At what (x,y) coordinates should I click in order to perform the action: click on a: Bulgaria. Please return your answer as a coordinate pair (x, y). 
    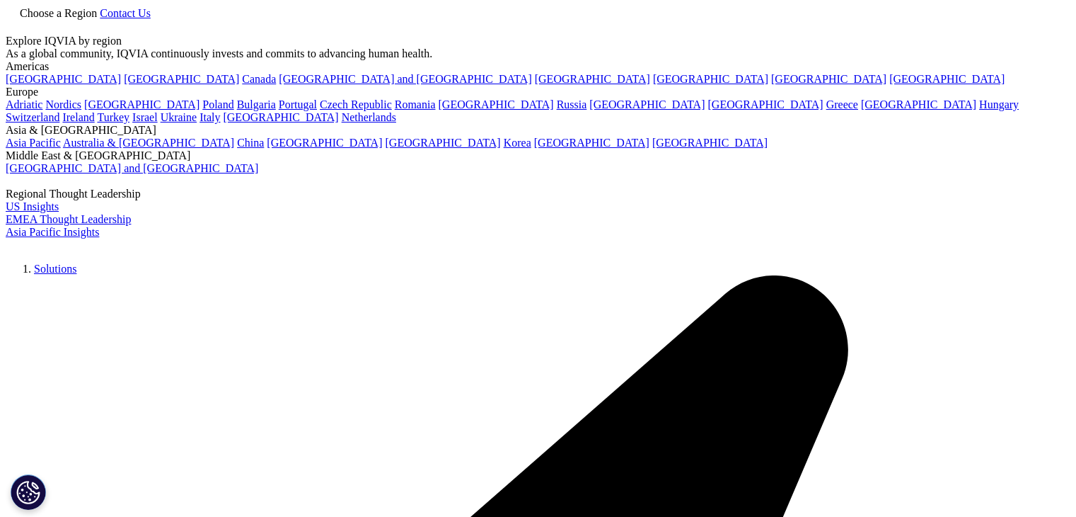
    Looking at the image, I should click on (256, 104).